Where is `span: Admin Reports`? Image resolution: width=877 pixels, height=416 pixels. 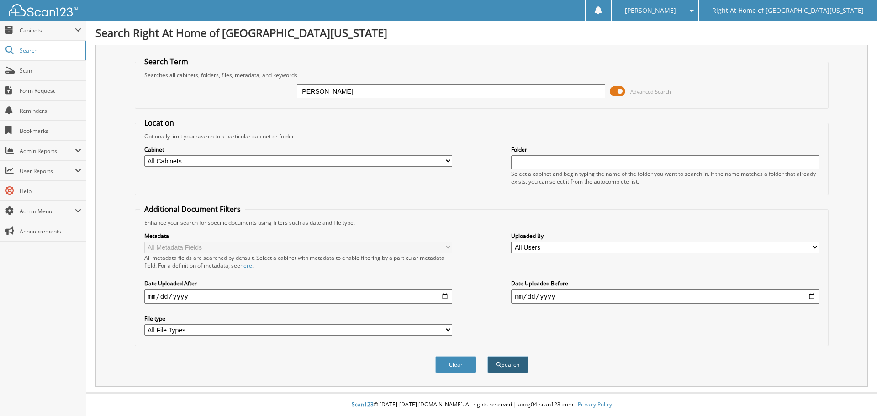
span: Admin Reports is located at coordinates (47, 151).